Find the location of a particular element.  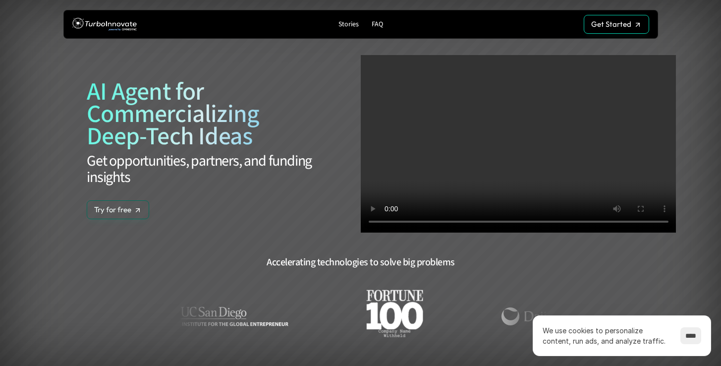

img: TurboInnovate Logo is located at coordinates (105, 24).